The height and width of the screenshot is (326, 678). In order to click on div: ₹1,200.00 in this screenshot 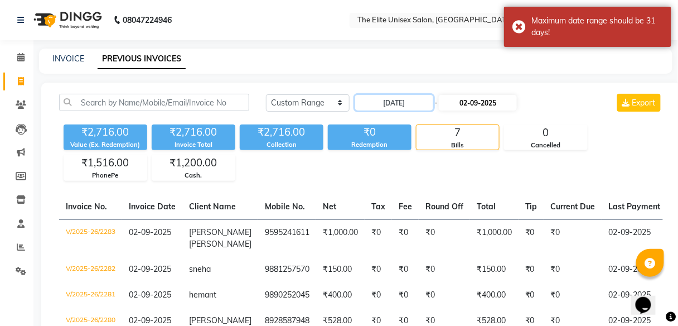, I will do `click(194, 163)`.